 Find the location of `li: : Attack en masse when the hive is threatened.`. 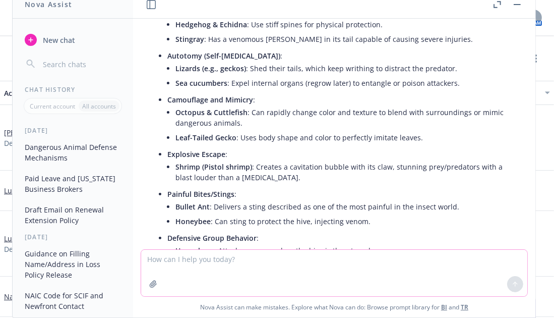

li: : Attack en masse when the hive is threatened. is located at coordinates (342, 250).